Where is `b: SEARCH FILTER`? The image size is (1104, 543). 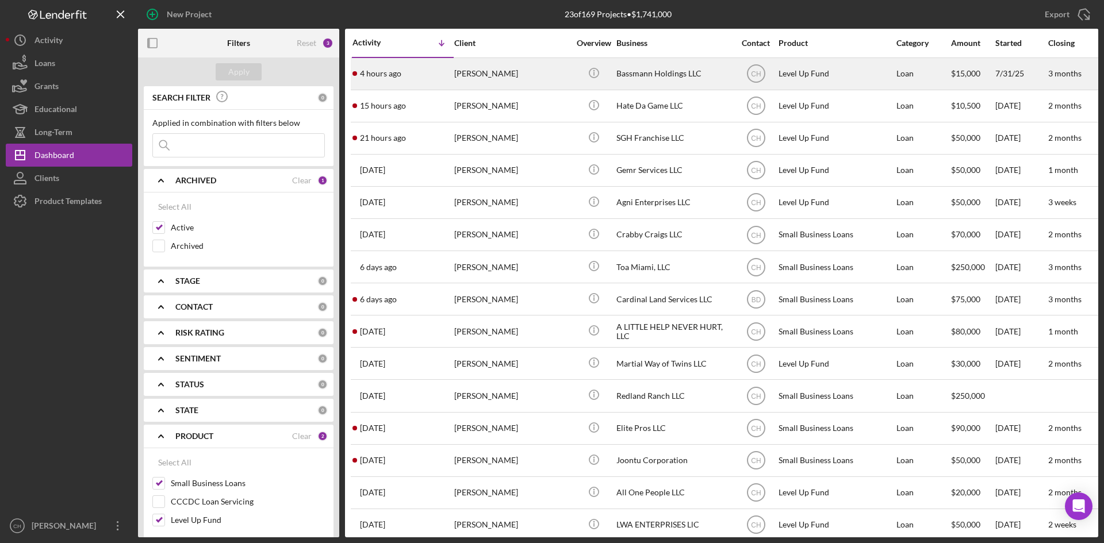
b: SEARCH FILTER is located at coordinates (181, 98).